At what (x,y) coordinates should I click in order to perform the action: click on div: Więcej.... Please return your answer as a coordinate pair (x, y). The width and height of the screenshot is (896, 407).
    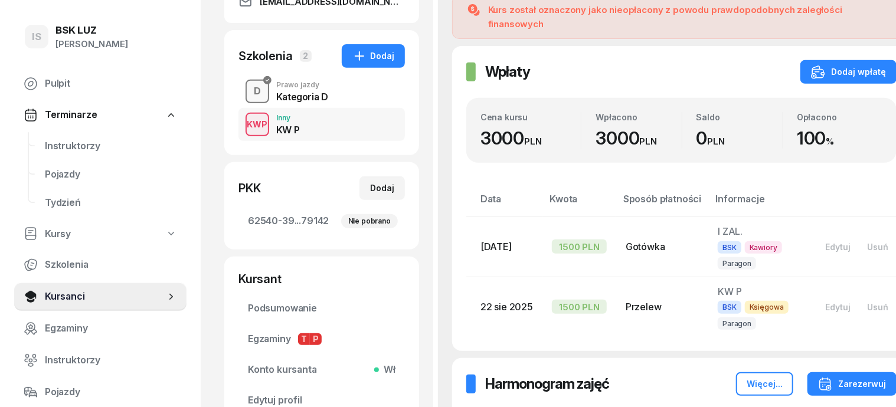
    Looking at the image, I should click on (764, 384).